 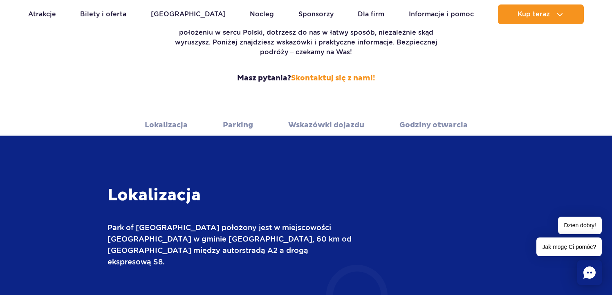 I want to click on a: Sponsorzy, so click(x=316, y=14).